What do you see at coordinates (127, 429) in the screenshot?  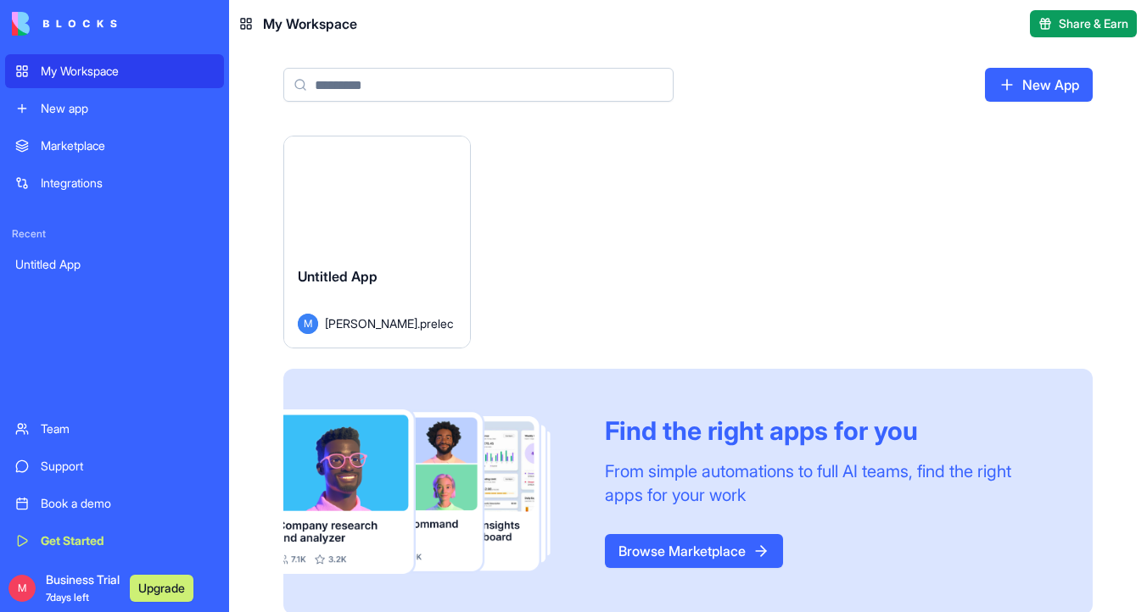 I see `div: Team` at bounding box center [127, 429].